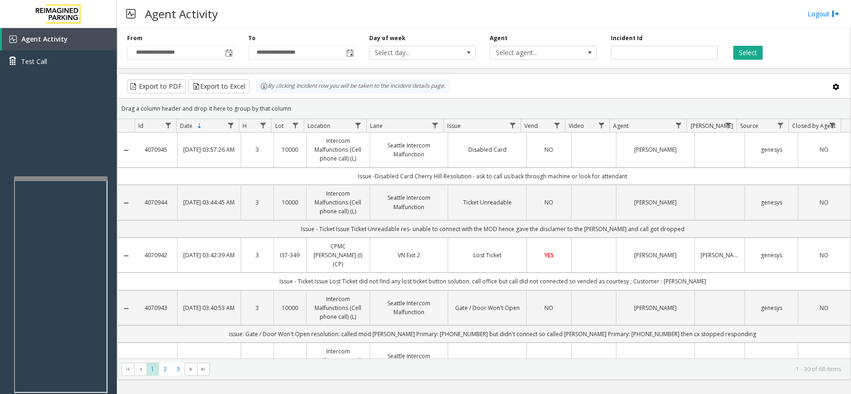 The height and width of the screenshot is (394, 851). Describe the element at coordinates (156, 149) in the screenshot. I see `a: 4070945` at that location.